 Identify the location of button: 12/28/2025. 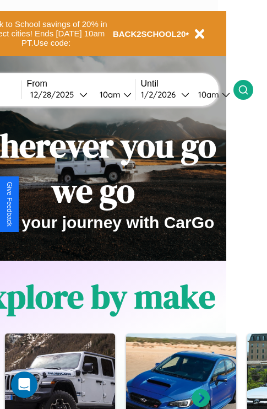
(59, 94).